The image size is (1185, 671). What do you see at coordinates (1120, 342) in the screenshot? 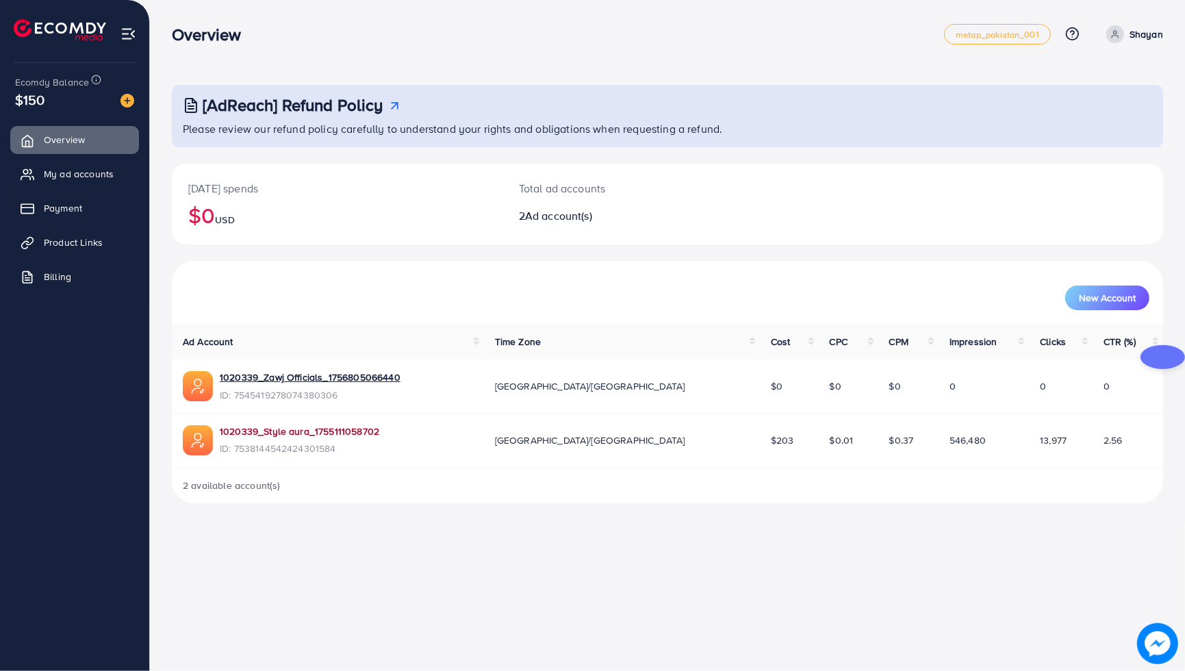
I see `span: CTR (%)` at bounding box center [1120, 342].